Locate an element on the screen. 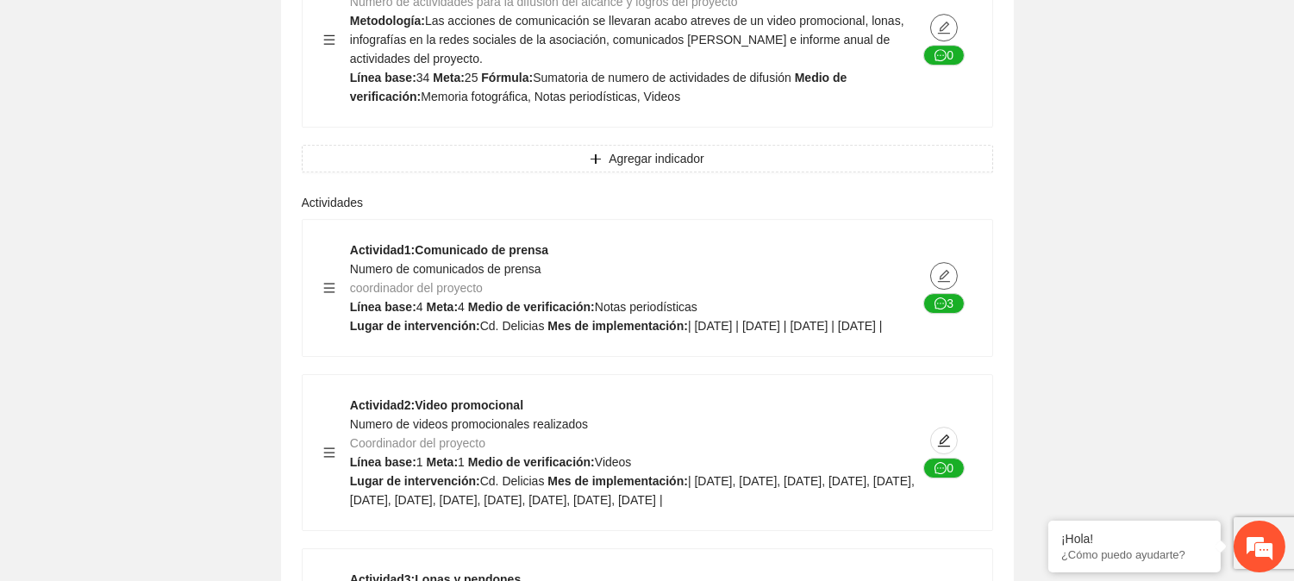  span: plus is located at coordinates (596, 160).